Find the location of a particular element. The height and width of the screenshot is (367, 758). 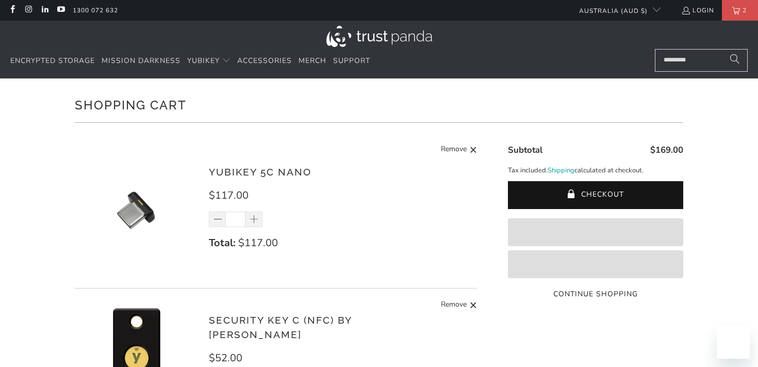

a: Encrypted Storage is located at coordinates (53, 61).